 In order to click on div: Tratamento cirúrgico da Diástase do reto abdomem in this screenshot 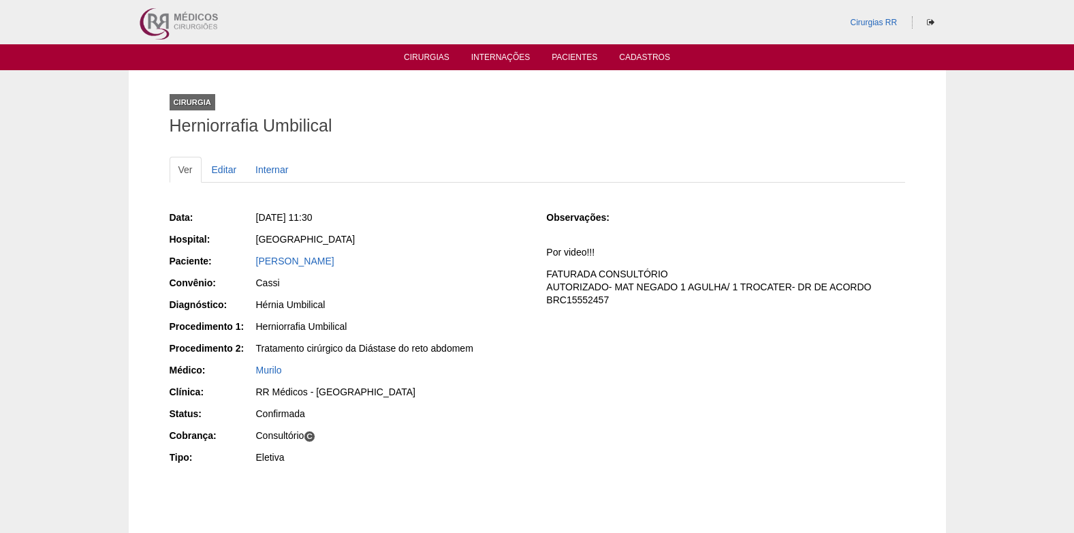, I will do `click(392, 348)`.